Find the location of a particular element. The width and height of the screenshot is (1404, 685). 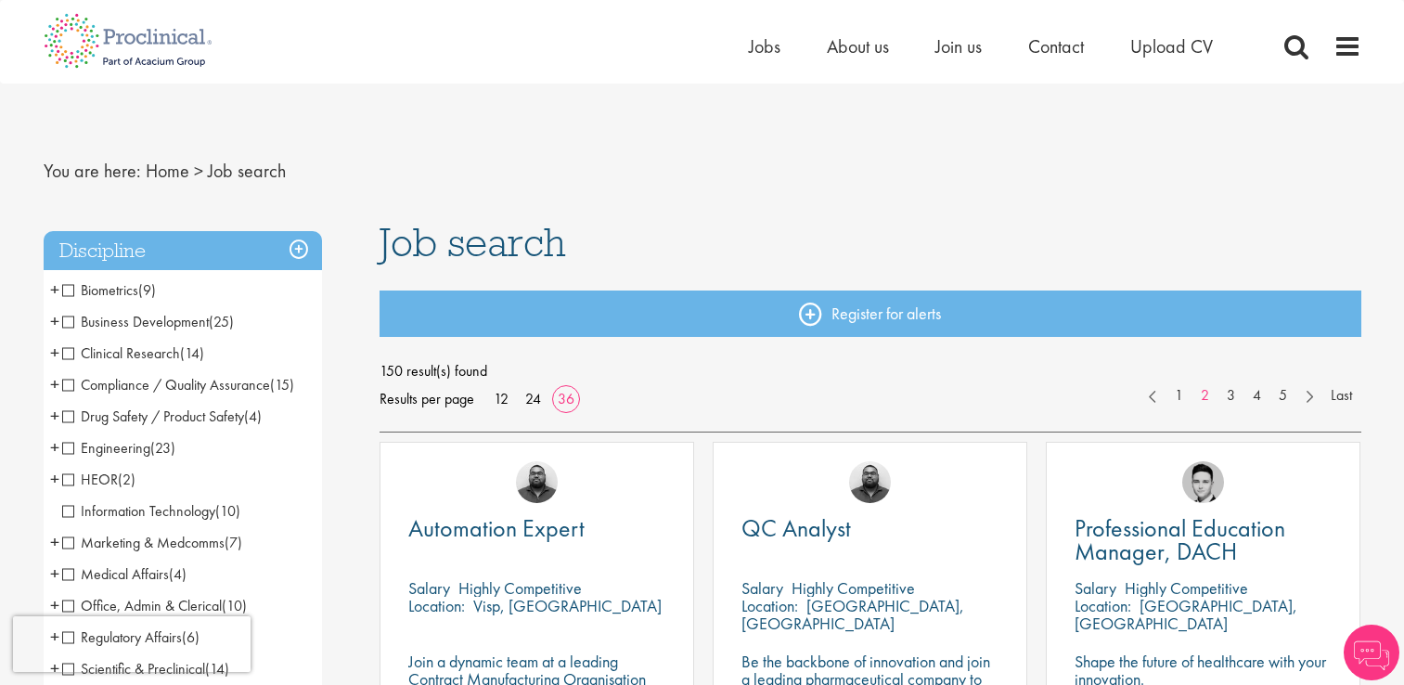

a: Automation Expert is located at coordinates (536, 528).